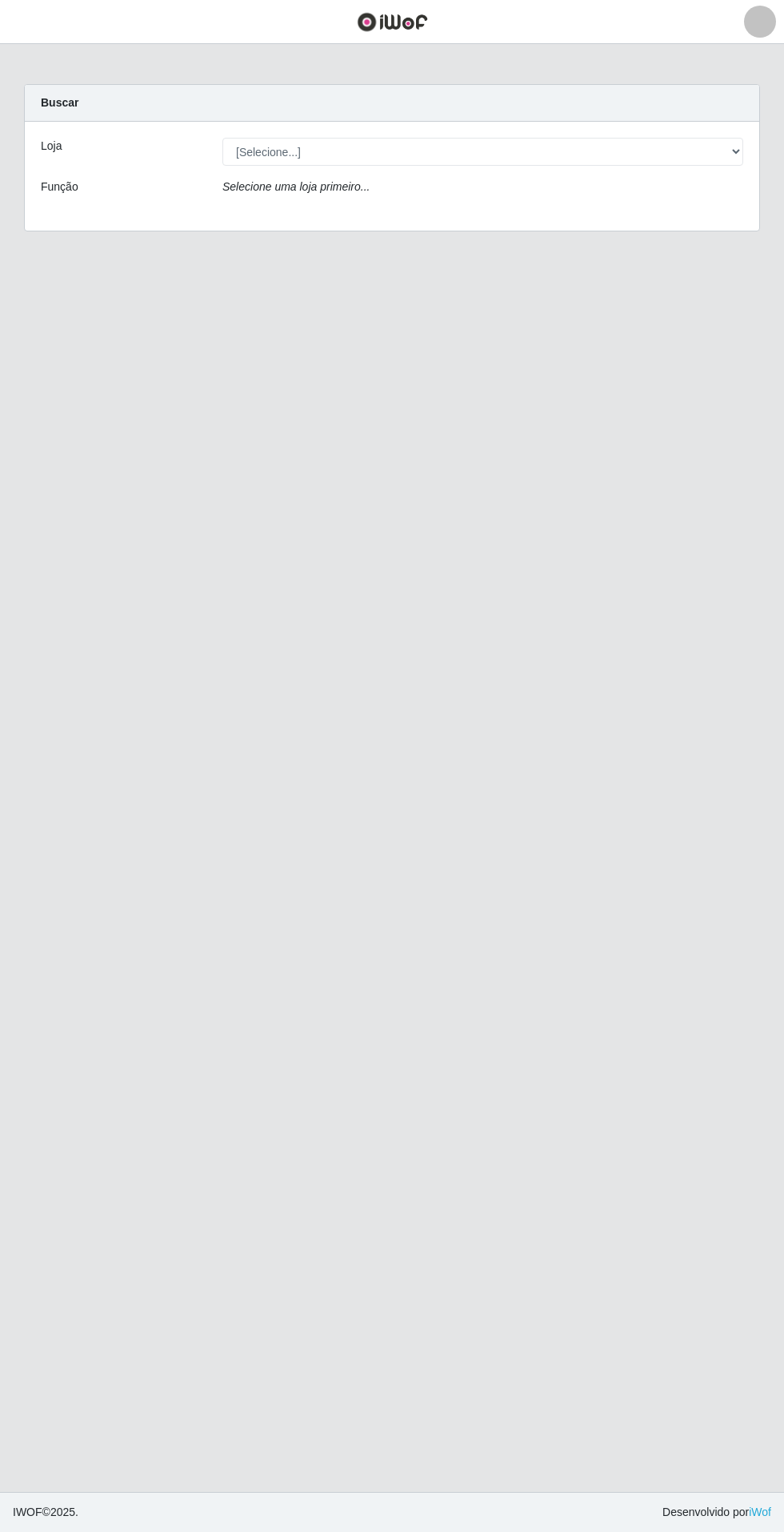  What do you see at coordinates (760, 1512) in the screenshot?
I see `a: iWof` at bounding box center [760, 1512].